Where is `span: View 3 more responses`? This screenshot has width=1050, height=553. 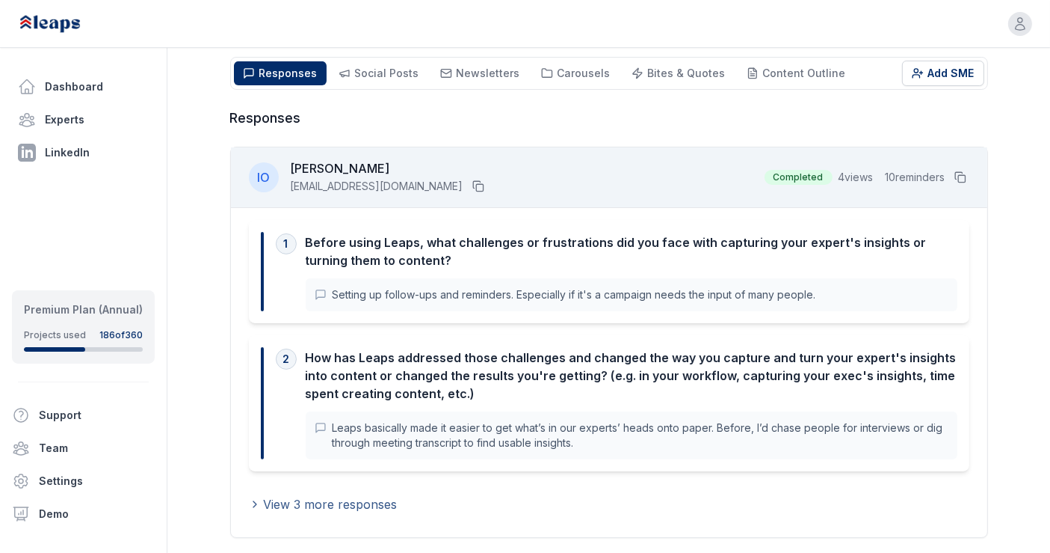 span: View 3 more responses is located at coordinates (330, 504).